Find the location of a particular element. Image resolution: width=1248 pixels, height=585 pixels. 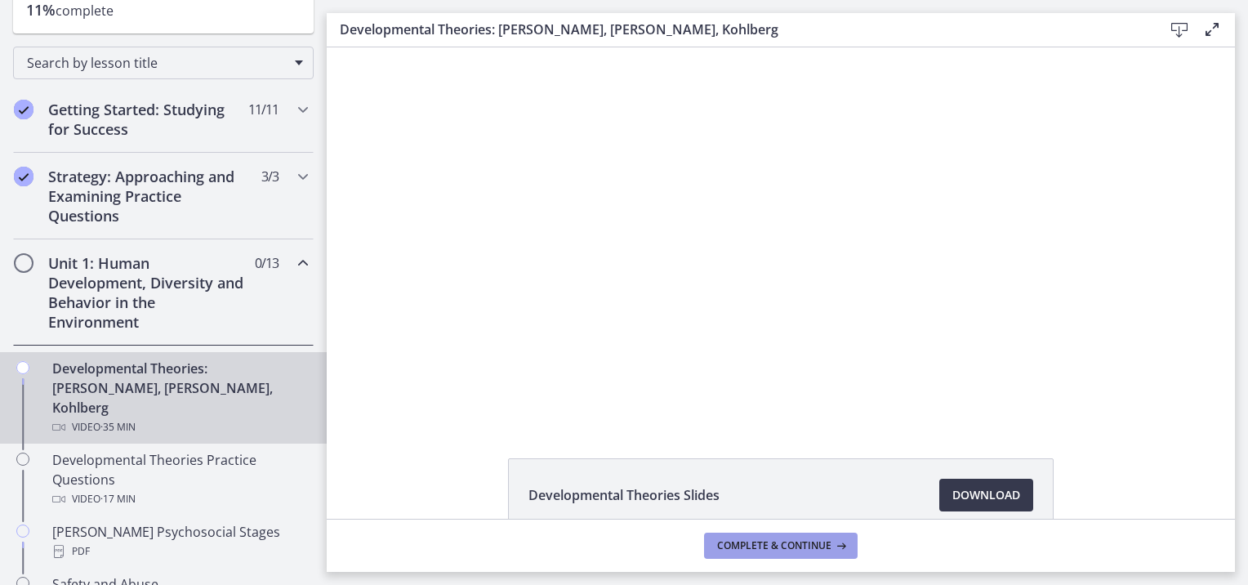

span: Developmental Theories Slides is located at coordinates (624, 495).